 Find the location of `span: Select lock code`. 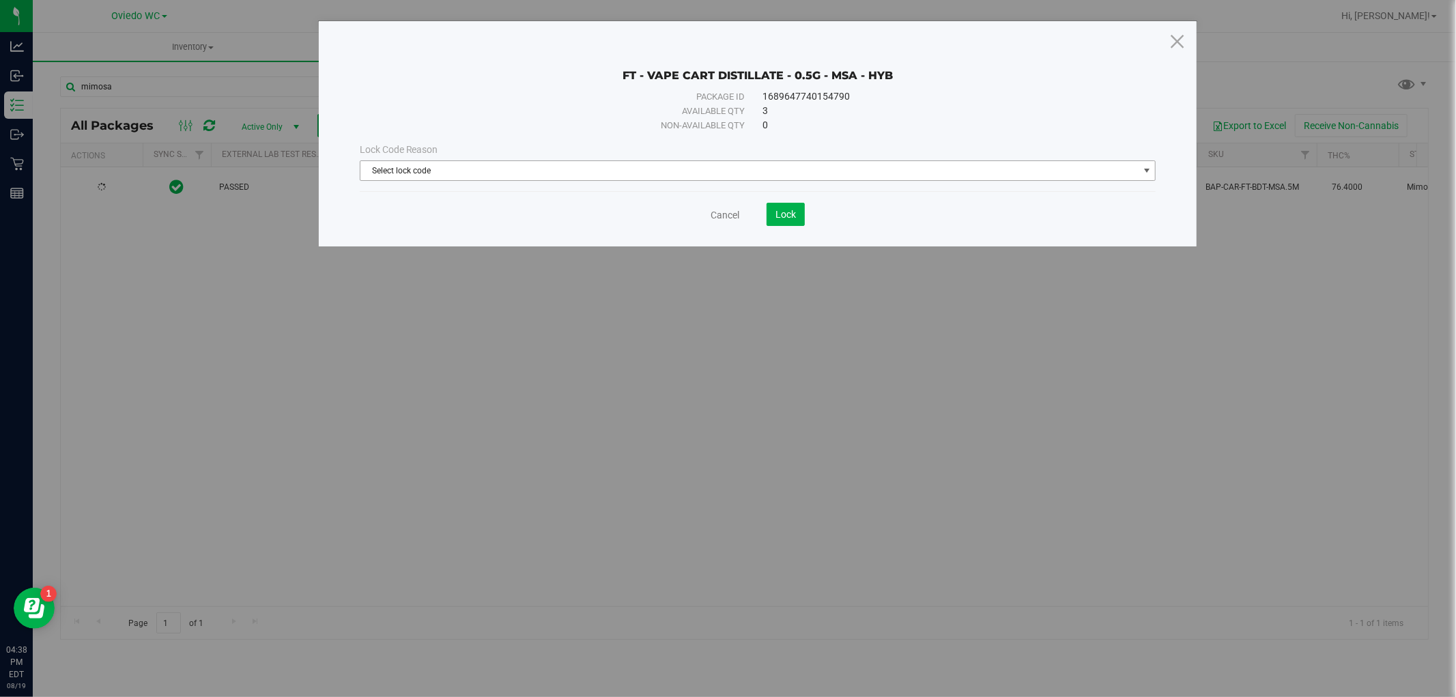

span: Select lock code is located at coordinates (750, 171).